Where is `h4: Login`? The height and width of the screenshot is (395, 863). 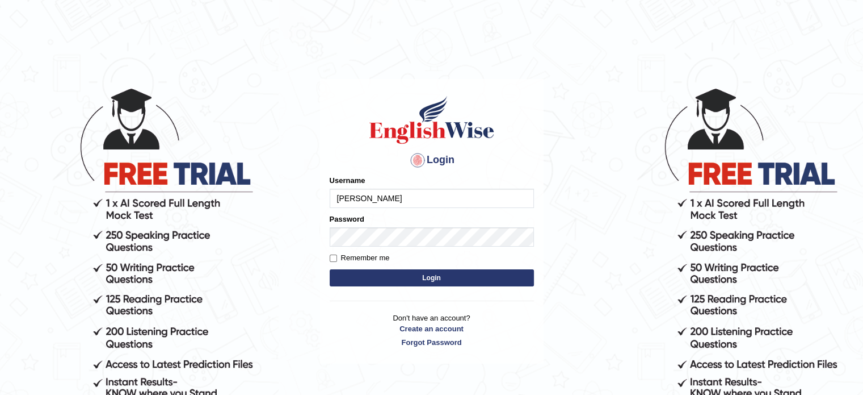
h4: Login is located at coordinates (432, 160).